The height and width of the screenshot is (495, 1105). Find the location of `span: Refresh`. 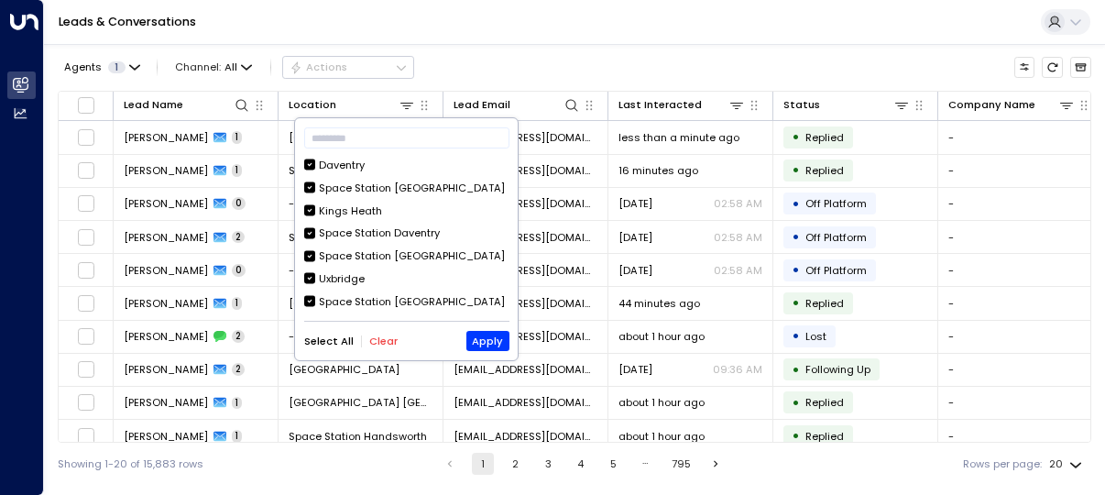

span: Refresh is located at coordinates (1052, 67).